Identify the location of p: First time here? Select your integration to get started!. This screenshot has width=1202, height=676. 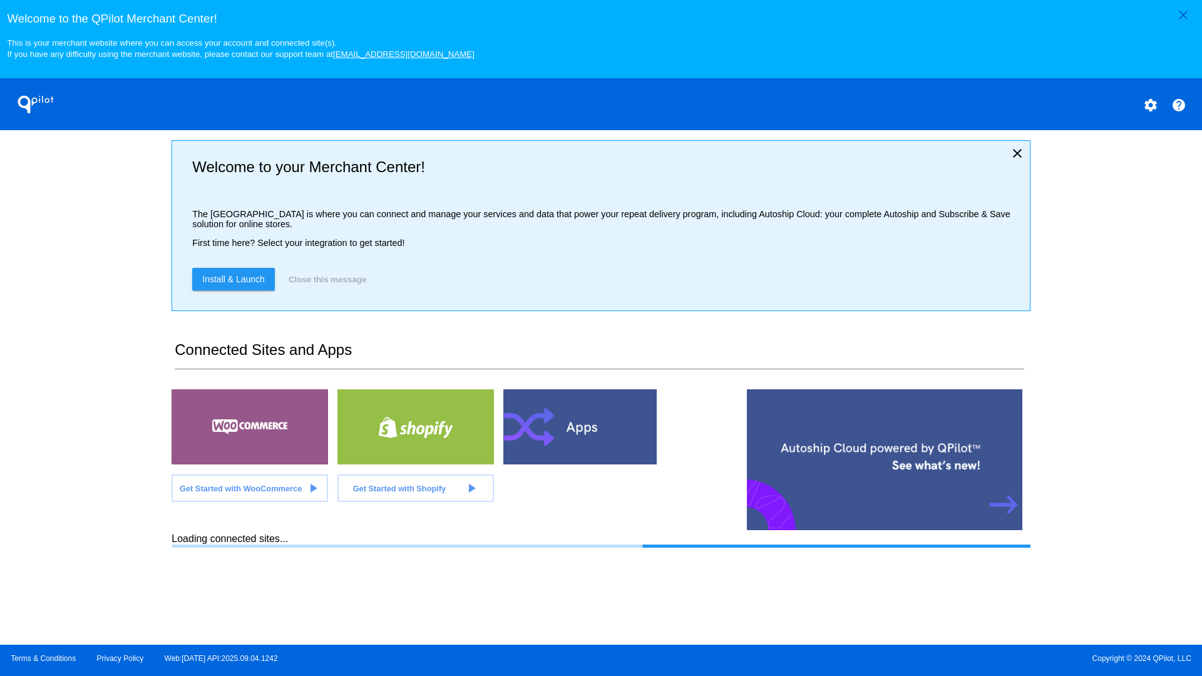
(606, 243).